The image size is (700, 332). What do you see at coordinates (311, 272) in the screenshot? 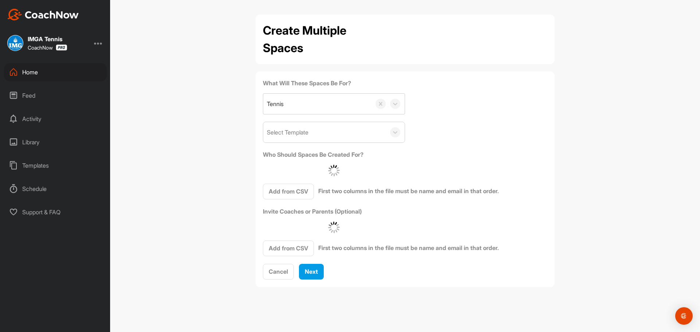
I see `span: Next` at bounding box center [311, 272].